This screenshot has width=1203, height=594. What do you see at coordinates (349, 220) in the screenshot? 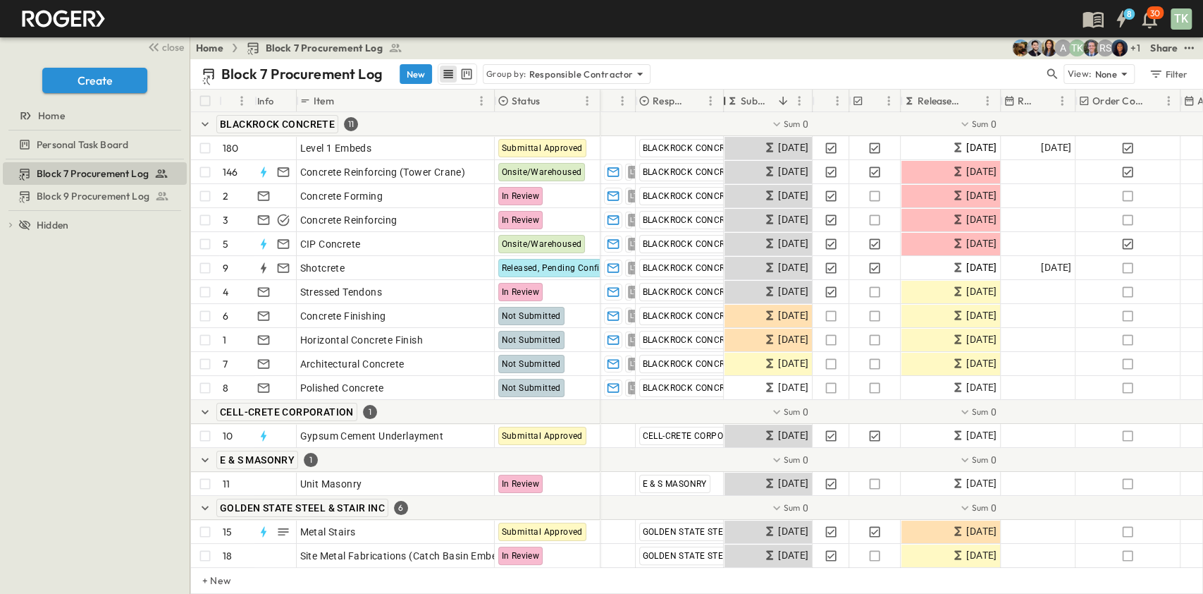
I see `span: Concrete Reinforcing` at bounding box center [349, 220].